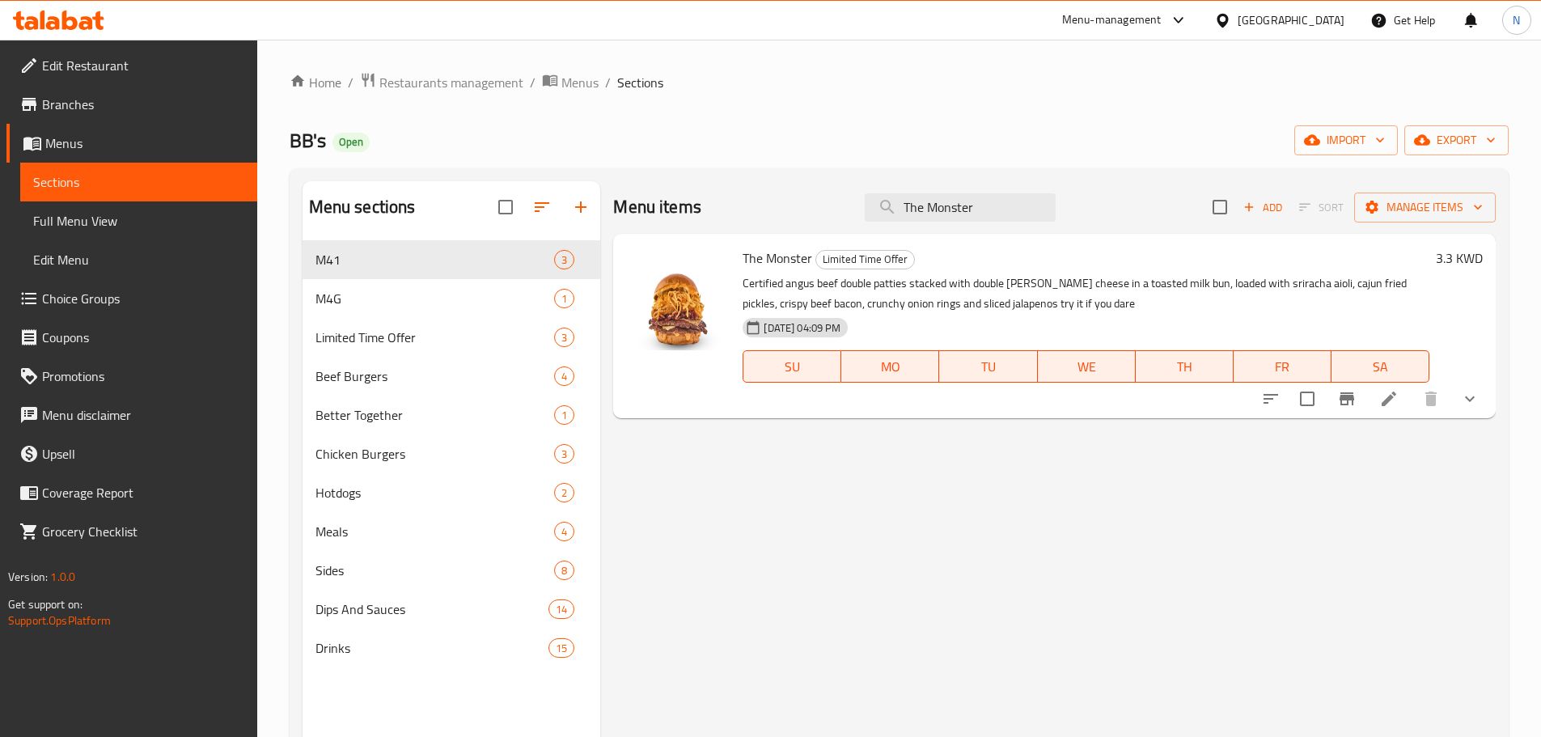 The image size is (1541, 737). I want to click on svg: Show Choices, so click(1470, 399).